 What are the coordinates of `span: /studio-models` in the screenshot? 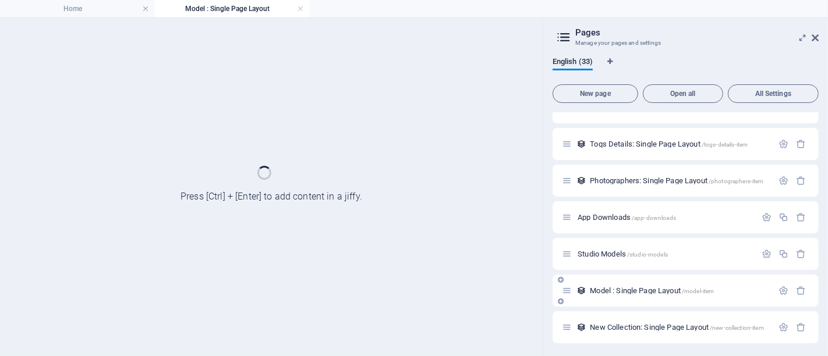 It's located at (648, 254).